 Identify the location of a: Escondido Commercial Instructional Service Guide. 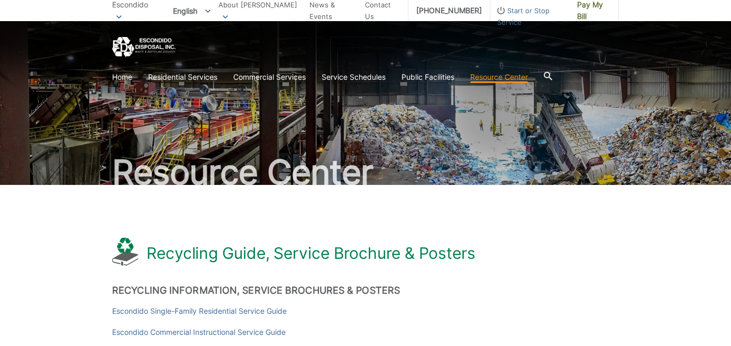
(199, 333).